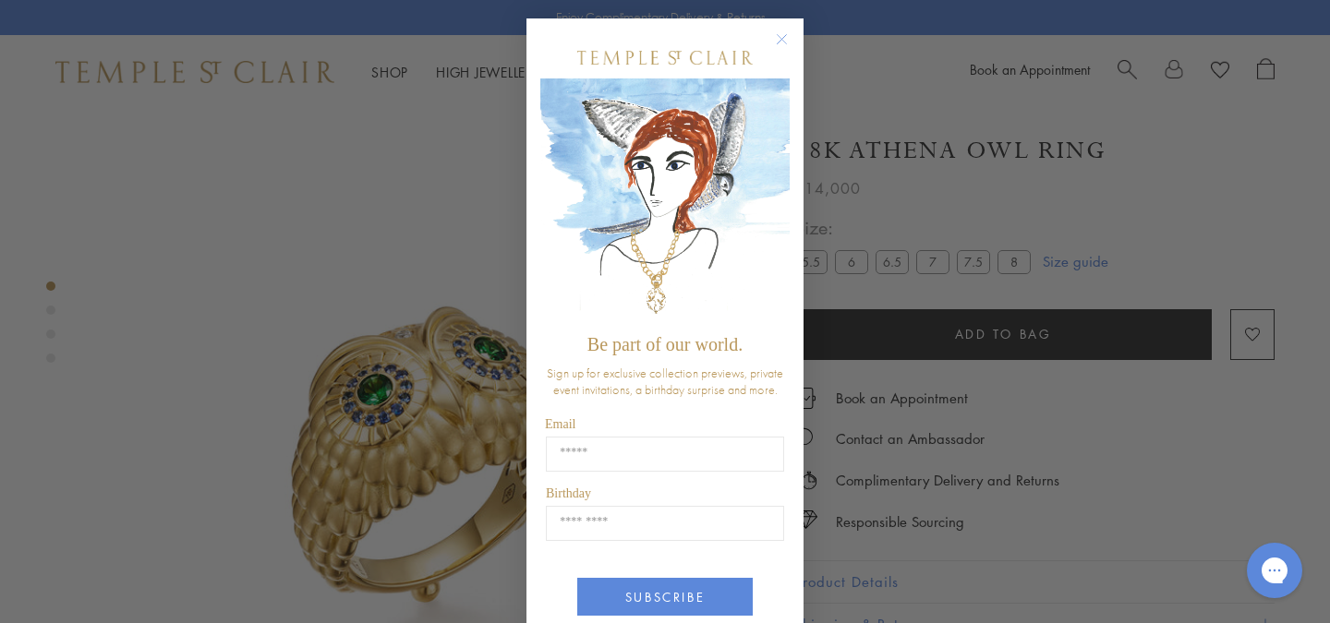 The width and height of the screenshot is (1330, 623). Describe the element at coordinates (665, 597) in the screenshot. I see `button: SUBSCRIBE` at that location.